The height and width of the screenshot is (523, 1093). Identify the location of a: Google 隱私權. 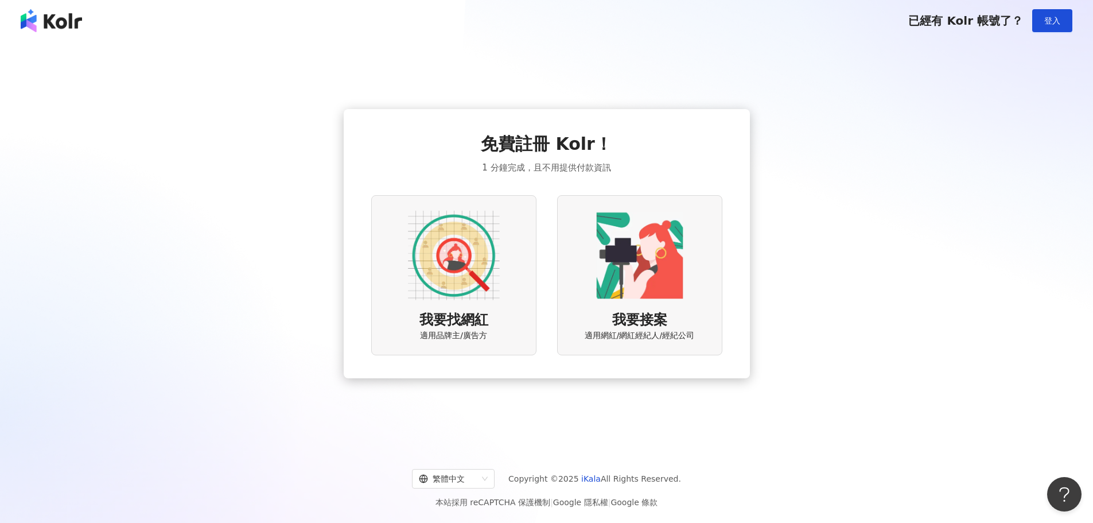
(581, 502).